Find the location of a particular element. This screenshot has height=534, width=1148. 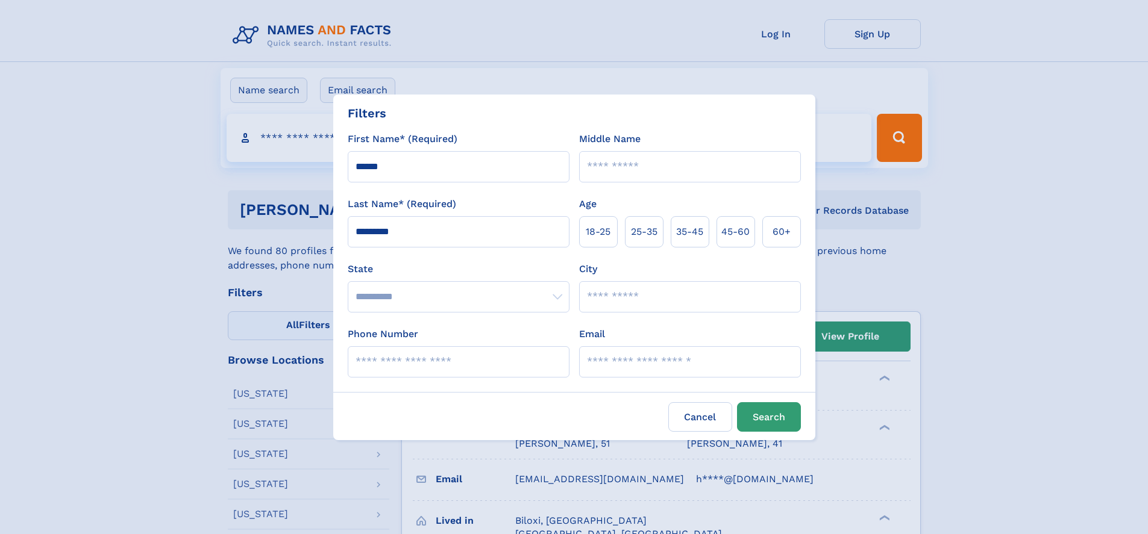

label: First Name* (Required) is located at coordinates (402, 139).